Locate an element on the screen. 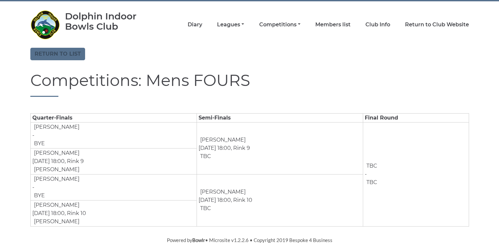  a: Club Info is located at coordinates (378, 25).